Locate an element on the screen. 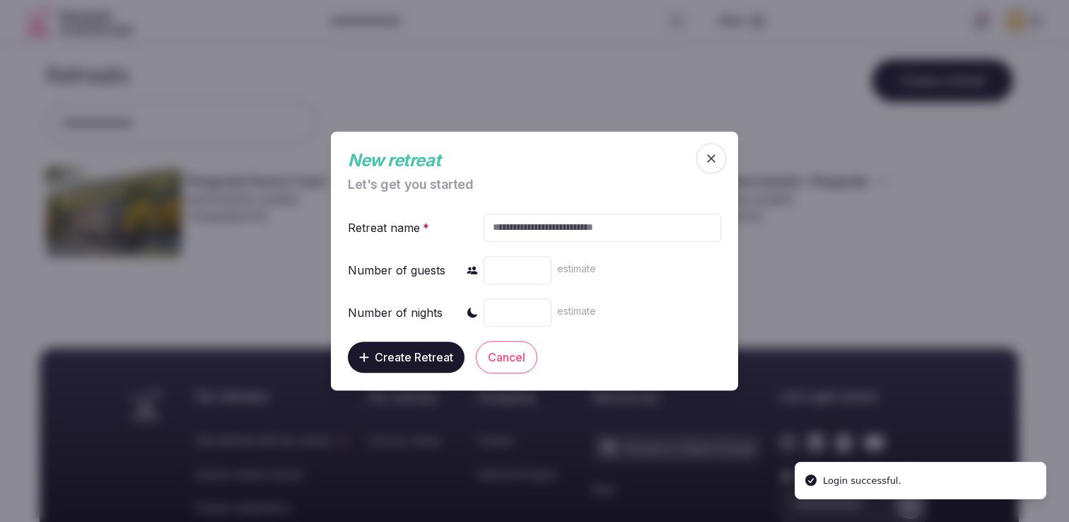 The image size is (1069, 522). span: Create Retreat is located at coordinates (414, 357).